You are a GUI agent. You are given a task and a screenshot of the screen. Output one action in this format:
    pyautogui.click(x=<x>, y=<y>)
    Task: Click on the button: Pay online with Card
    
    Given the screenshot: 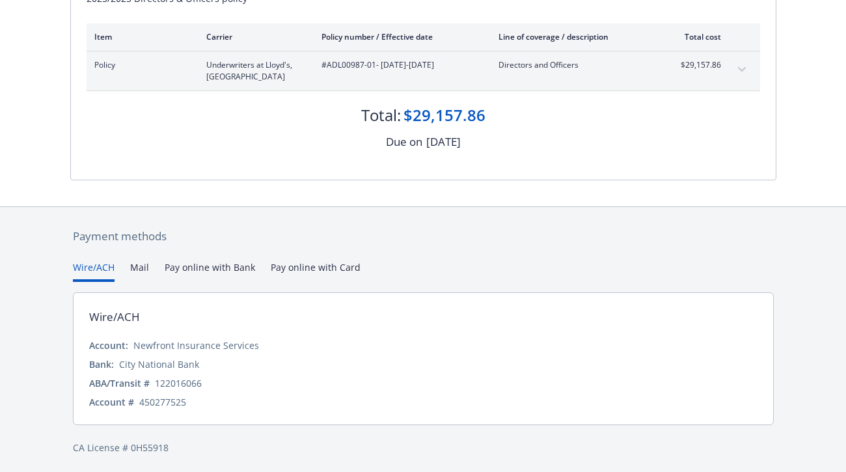 What is the action you would take?
    pyautogui.click(x=316, y=271)
    